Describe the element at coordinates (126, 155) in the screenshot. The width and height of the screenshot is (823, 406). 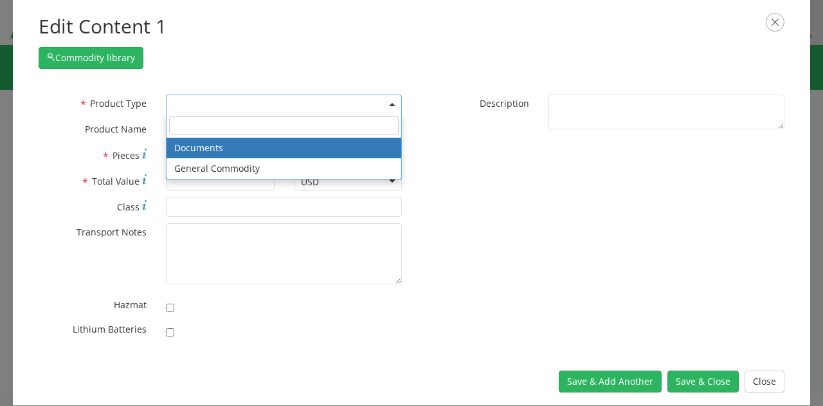
I see `span: Pieces` at that location.